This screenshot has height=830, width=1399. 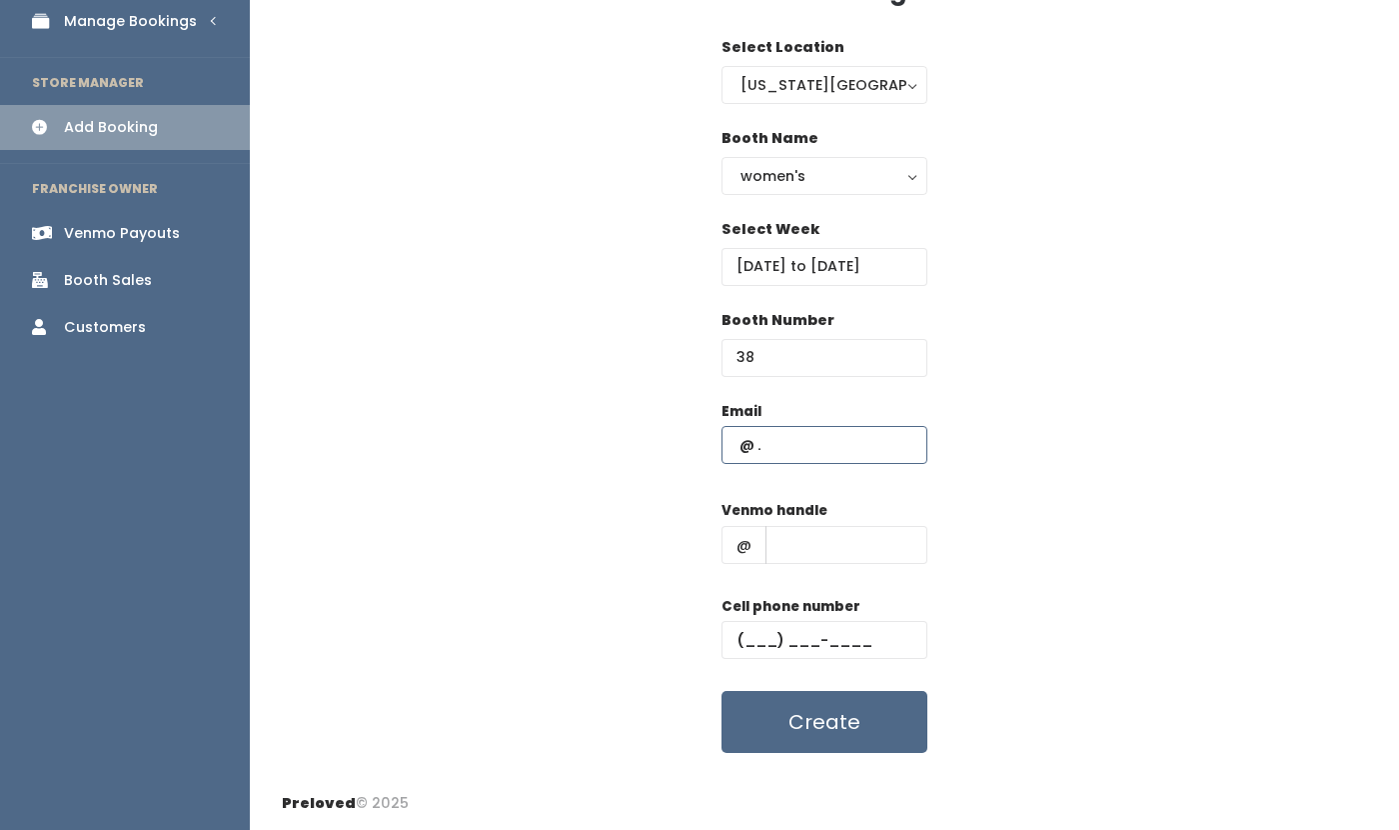 What do you see at coordinates (130, 21) in the screenshot?
I see `div: Manage Bookings` at bounding box center [130, 21].